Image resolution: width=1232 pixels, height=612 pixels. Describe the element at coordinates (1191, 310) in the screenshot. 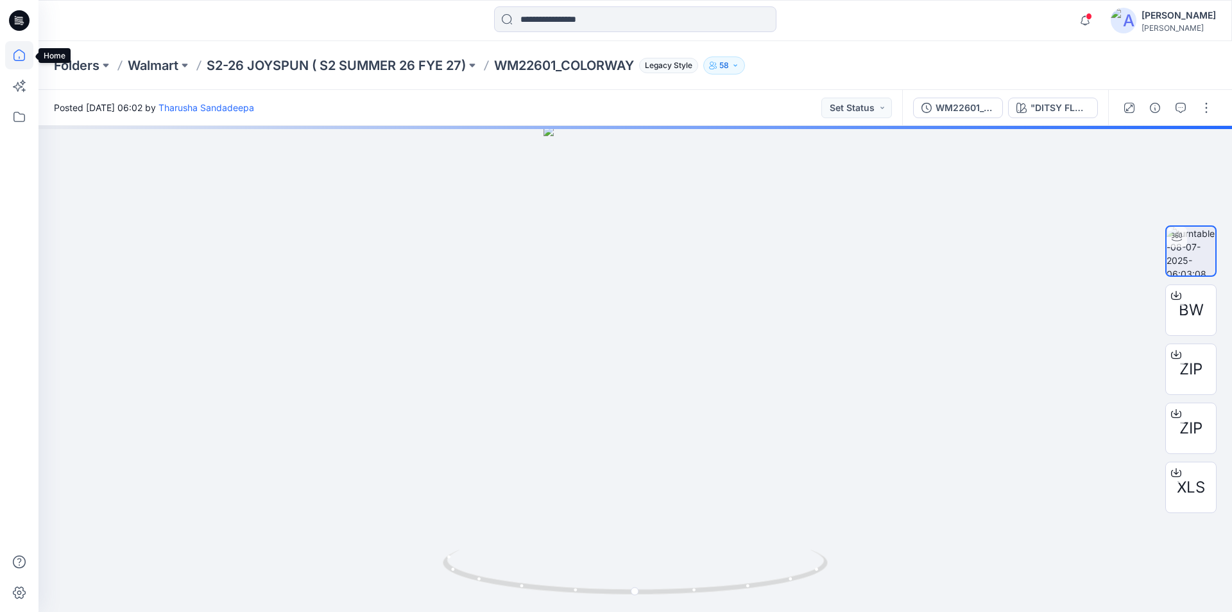

I see `span: BW` at that location.